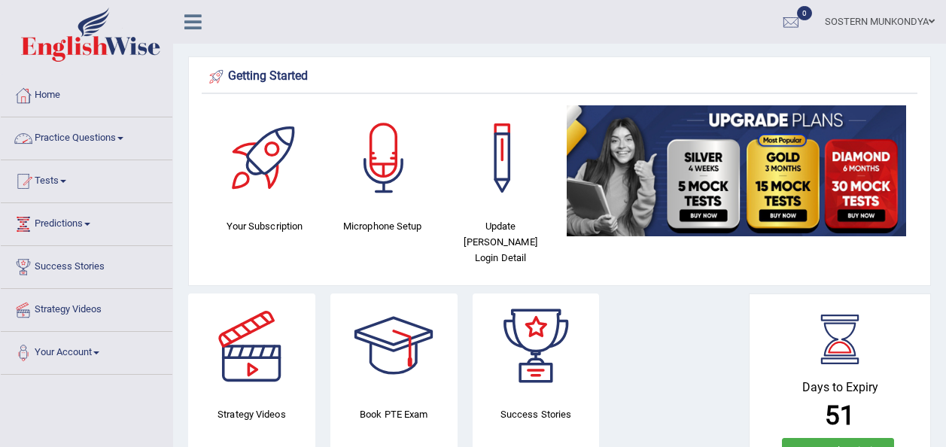 This screenshot has width=946, height=447. What do you see at coordinates (87, 136) in the screenshot?
I see `a: Practice Questions` at bounding box center [87, 136].